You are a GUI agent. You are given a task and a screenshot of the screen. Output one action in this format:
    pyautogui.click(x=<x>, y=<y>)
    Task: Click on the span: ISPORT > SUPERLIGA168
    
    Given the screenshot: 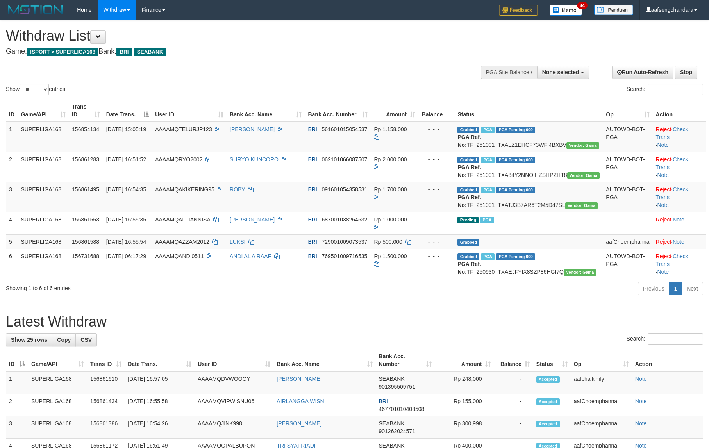 What is the action you would take?
    pyautogui.click(x=62, y=52)
    